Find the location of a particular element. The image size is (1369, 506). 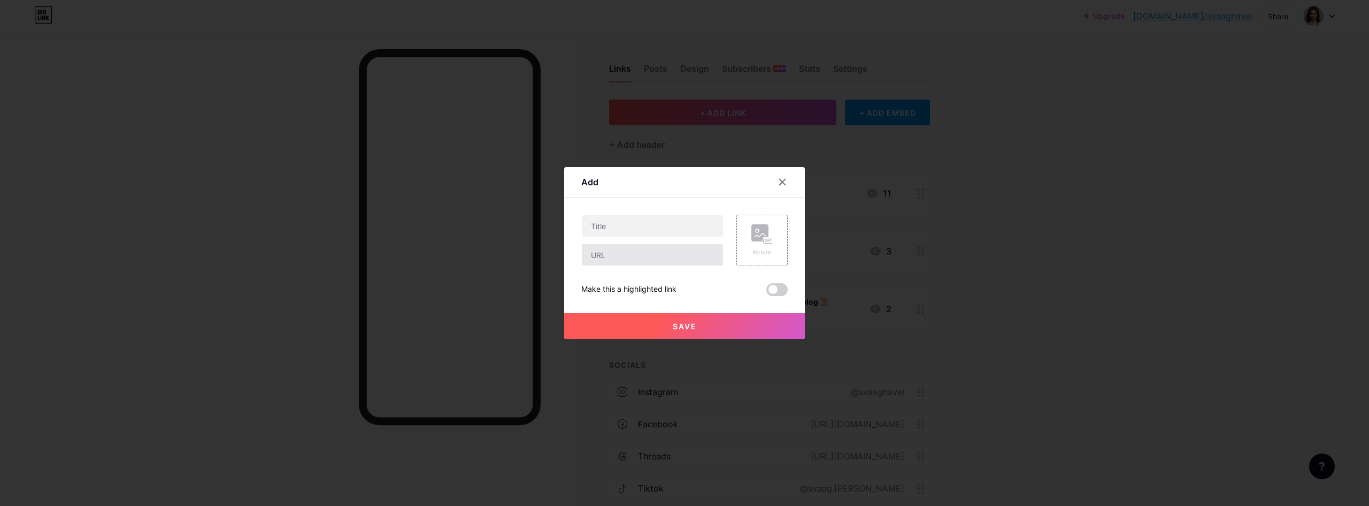

input: Title is located at coordinates (653, 226).